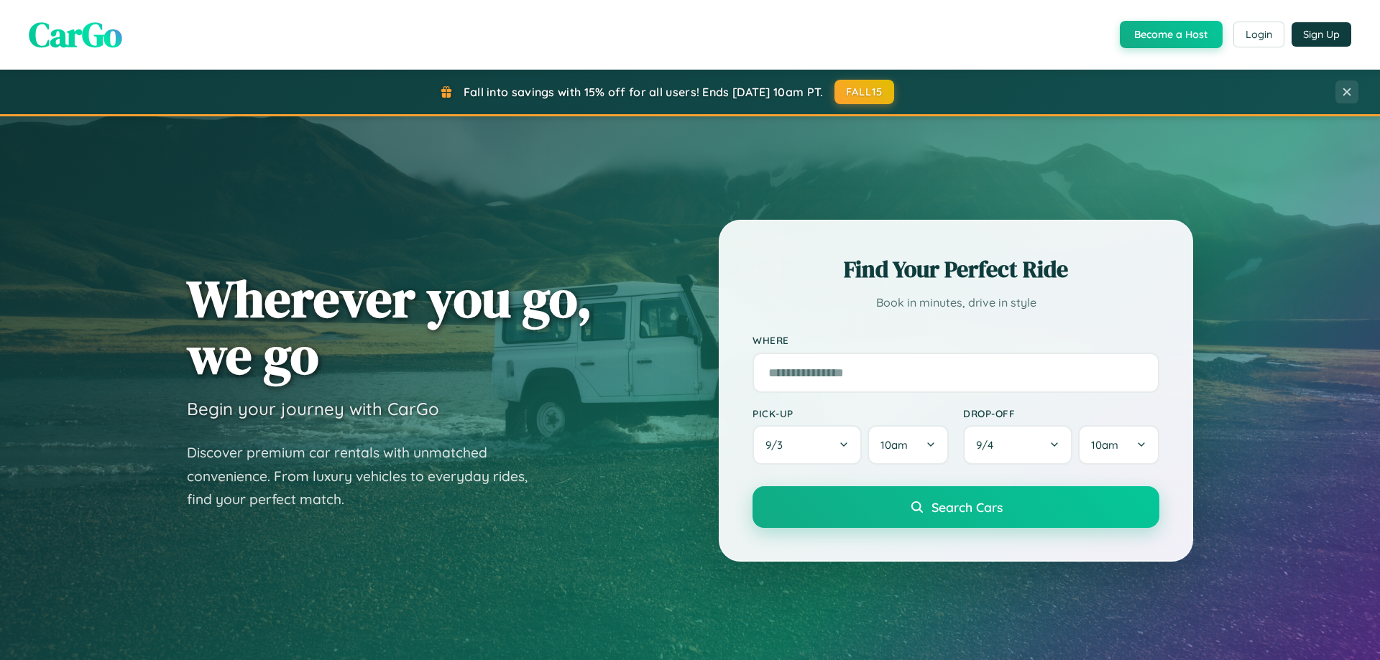  I want to click on span: Search Cars, so click(967, 507).